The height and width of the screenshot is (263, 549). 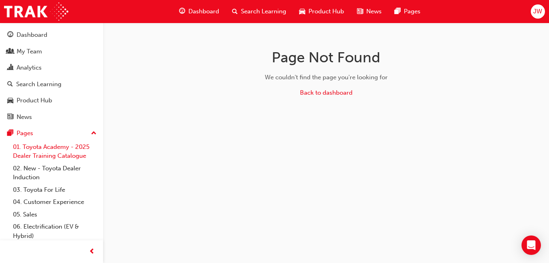 What do you see at coordinates (92, 252) in the screenshot?
I see `span: prev-icon` at bounding box center [92, 252].